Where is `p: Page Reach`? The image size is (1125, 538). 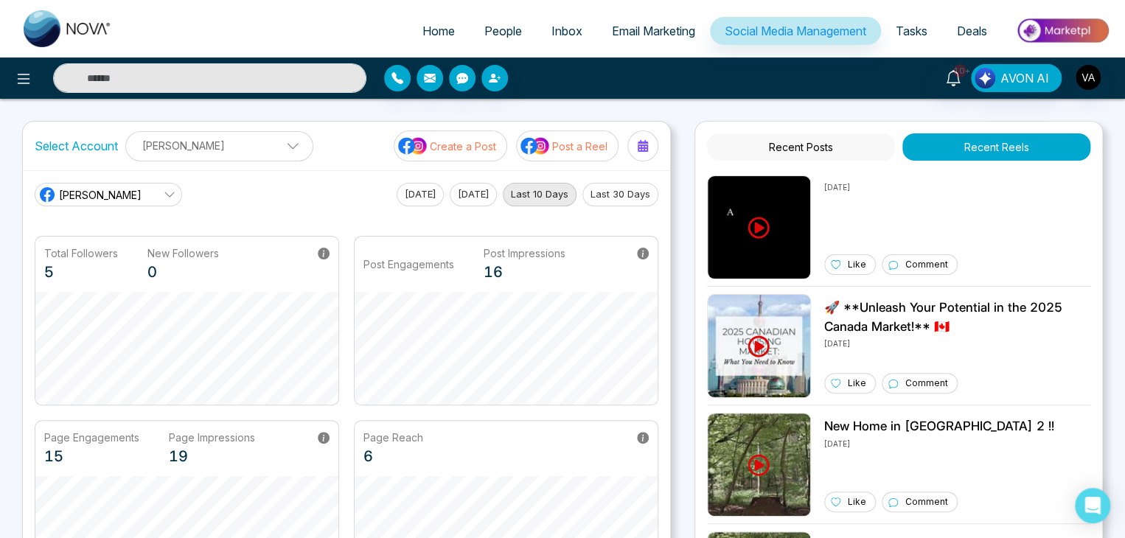
p: Page Reach is located at coordinates (393, 437).